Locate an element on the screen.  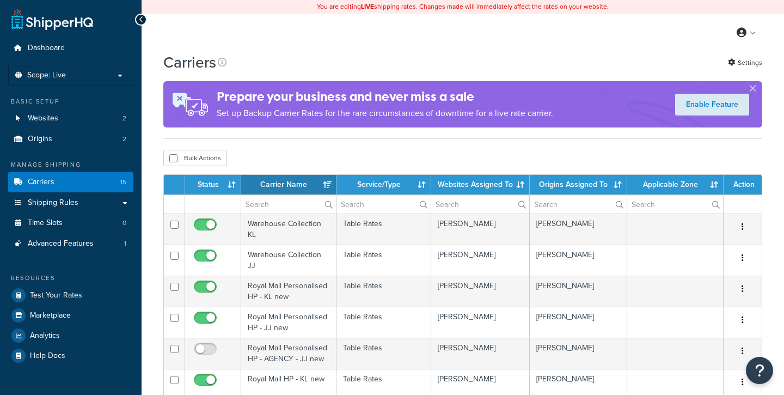
a: Settings is located at coordinates (744, 63).